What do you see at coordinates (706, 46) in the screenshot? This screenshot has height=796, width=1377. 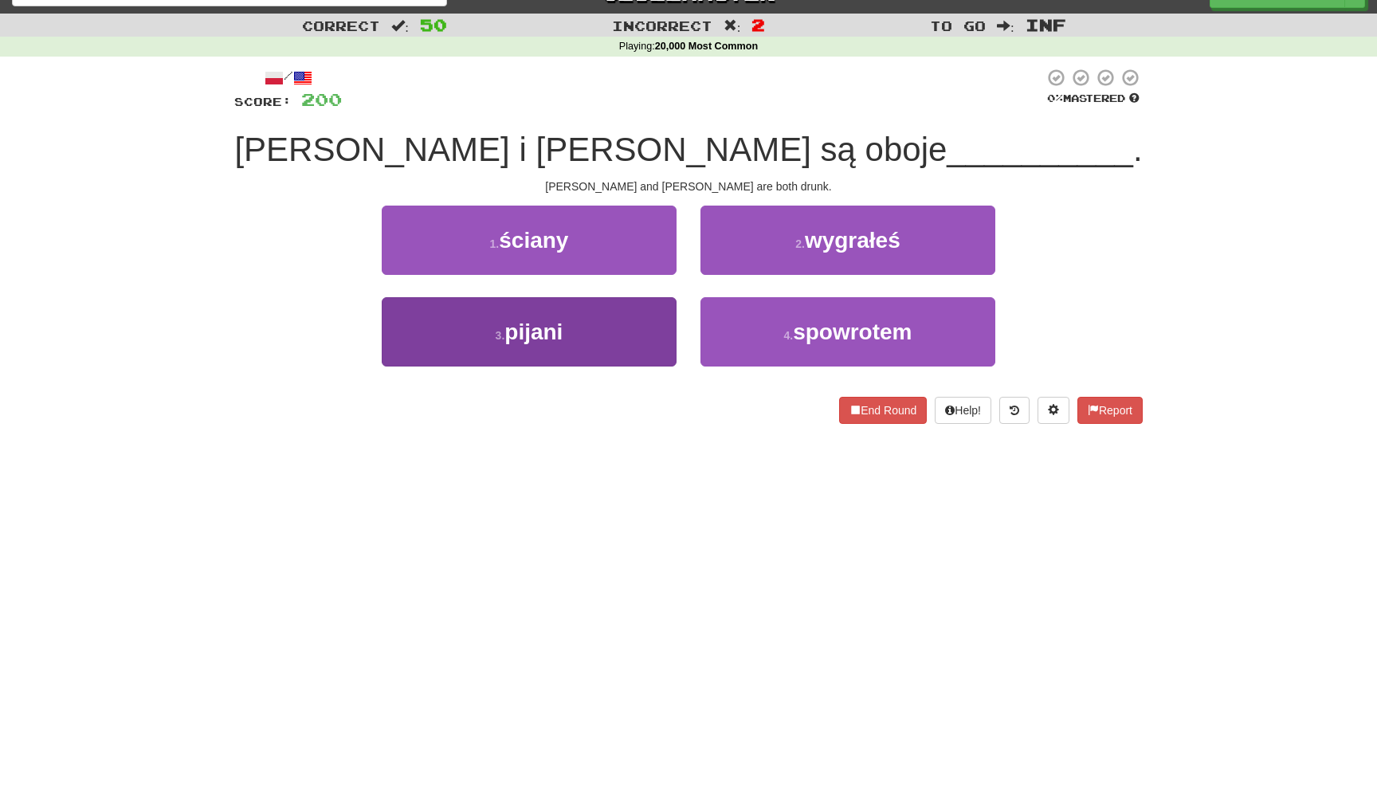 I see `strong: 20,000 Most Common` at bounding box center [706, 46].